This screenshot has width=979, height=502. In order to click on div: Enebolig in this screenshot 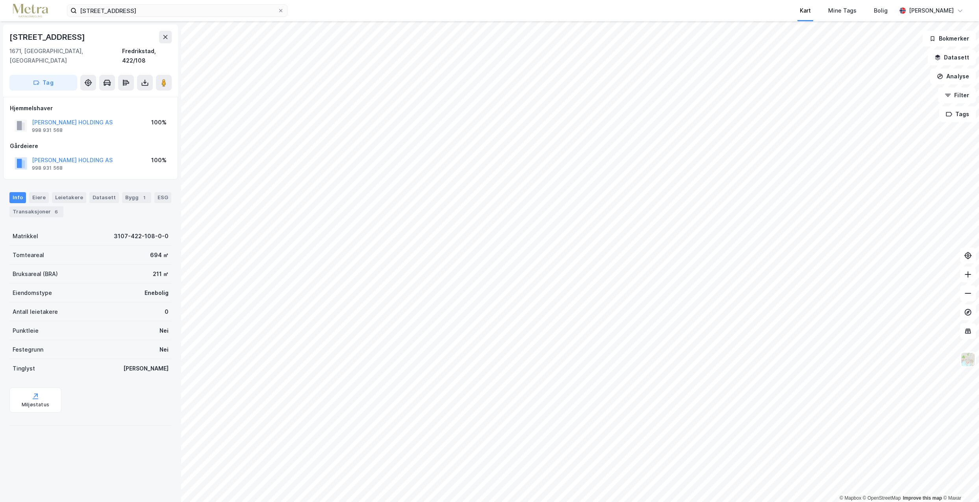, I will do `click(156, 293)`.